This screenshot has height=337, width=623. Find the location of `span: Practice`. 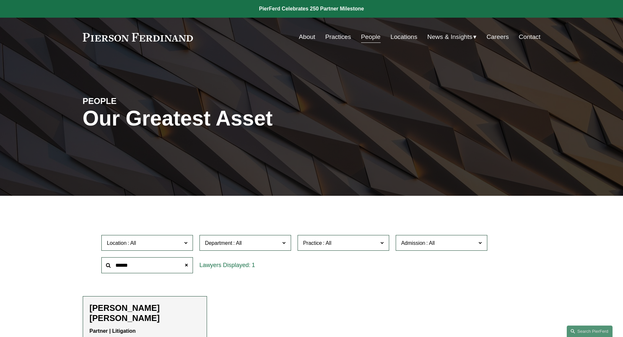

span: Practice is located at coordinates (313, 243).